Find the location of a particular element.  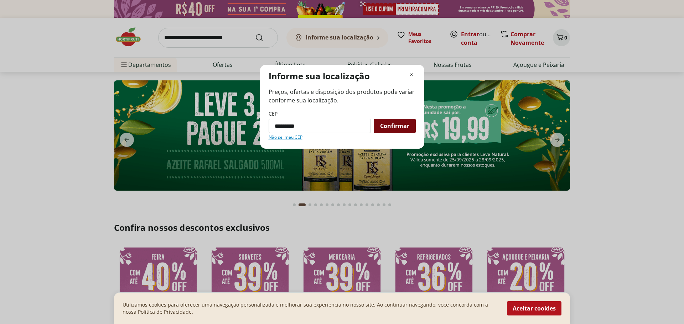

p: Utilizamos cookies para oferecer uma navegação personalizada e melhorar sua experiencia no nosso ... is located at coordinates (310, 309).